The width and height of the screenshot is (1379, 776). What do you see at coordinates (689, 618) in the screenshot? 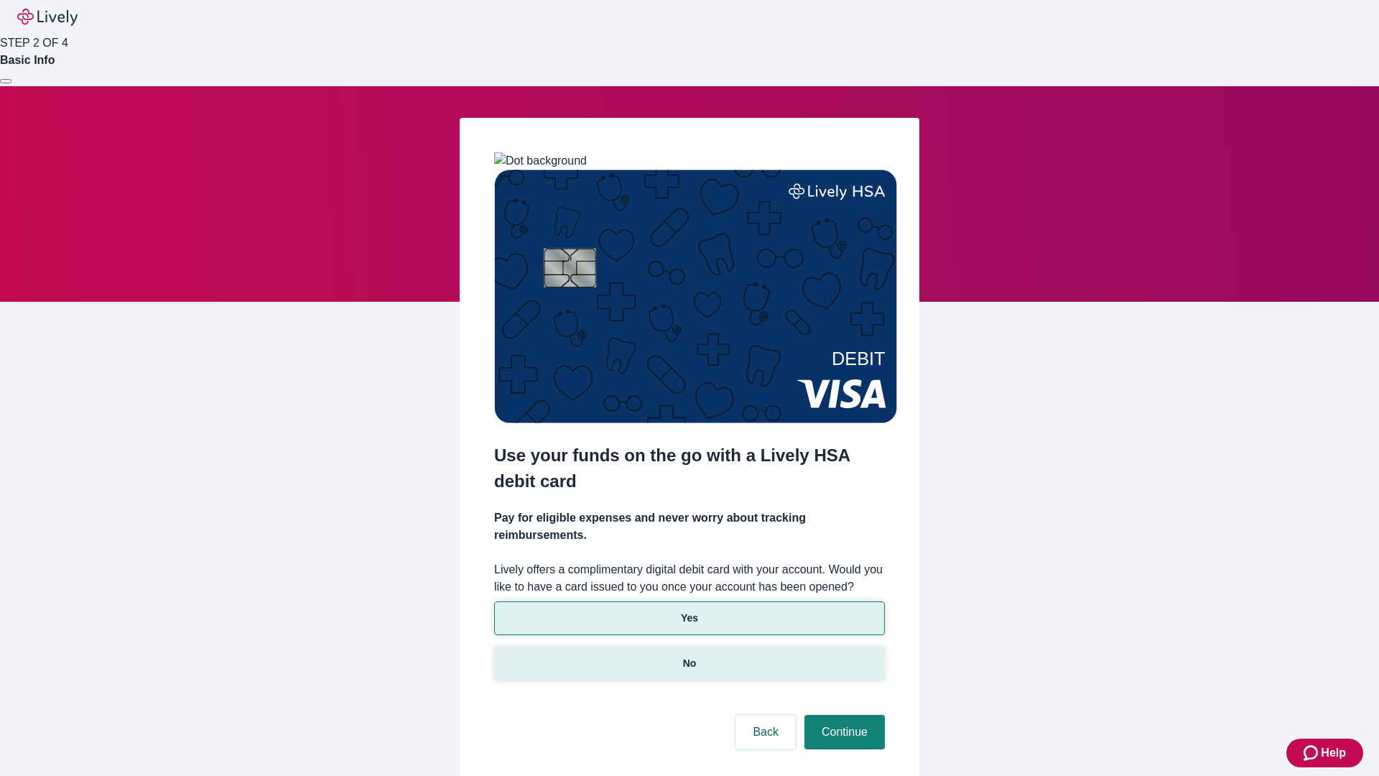
I see `button: Yes` at bounding box center [689, 618].